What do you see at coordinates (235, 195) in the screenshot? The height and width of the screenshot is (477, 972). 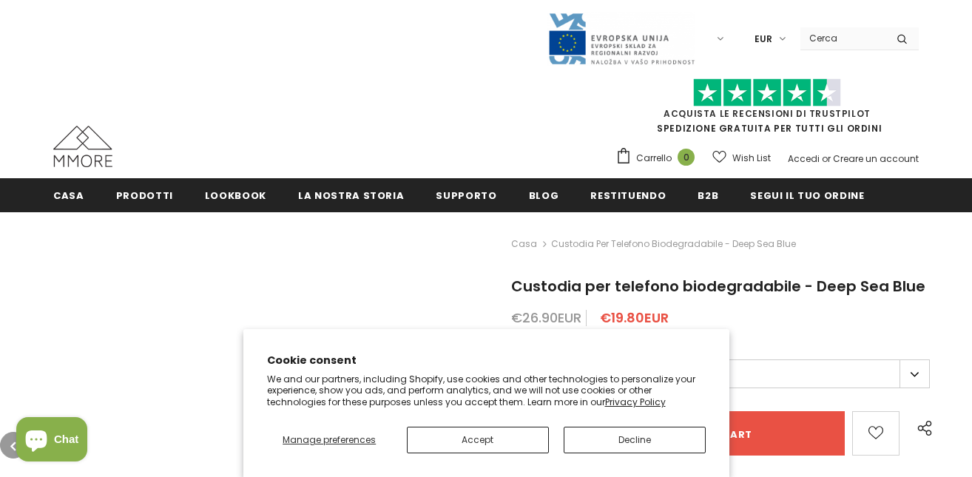 I see `a: Lookbook` at bounding box center [235, 195].